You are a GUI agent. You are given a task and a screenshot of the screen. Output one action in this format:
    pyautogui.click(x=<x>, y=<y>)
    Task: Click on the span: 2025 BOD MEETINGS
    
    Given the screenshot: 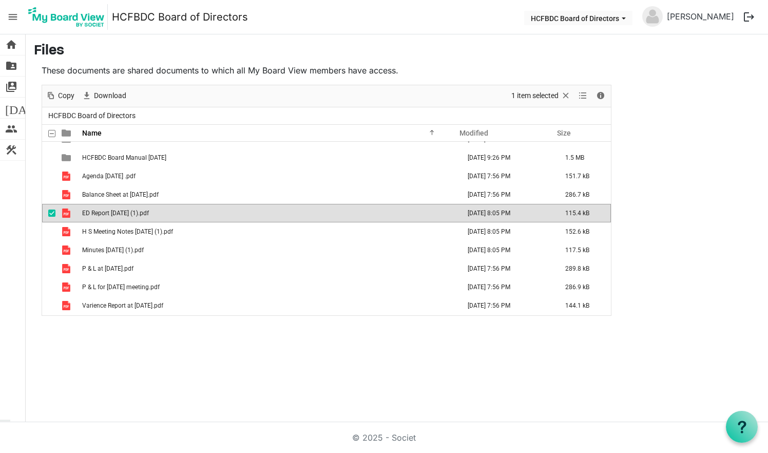 What is the action you would take?
    pyautogui.click(x=111, y=139)
    